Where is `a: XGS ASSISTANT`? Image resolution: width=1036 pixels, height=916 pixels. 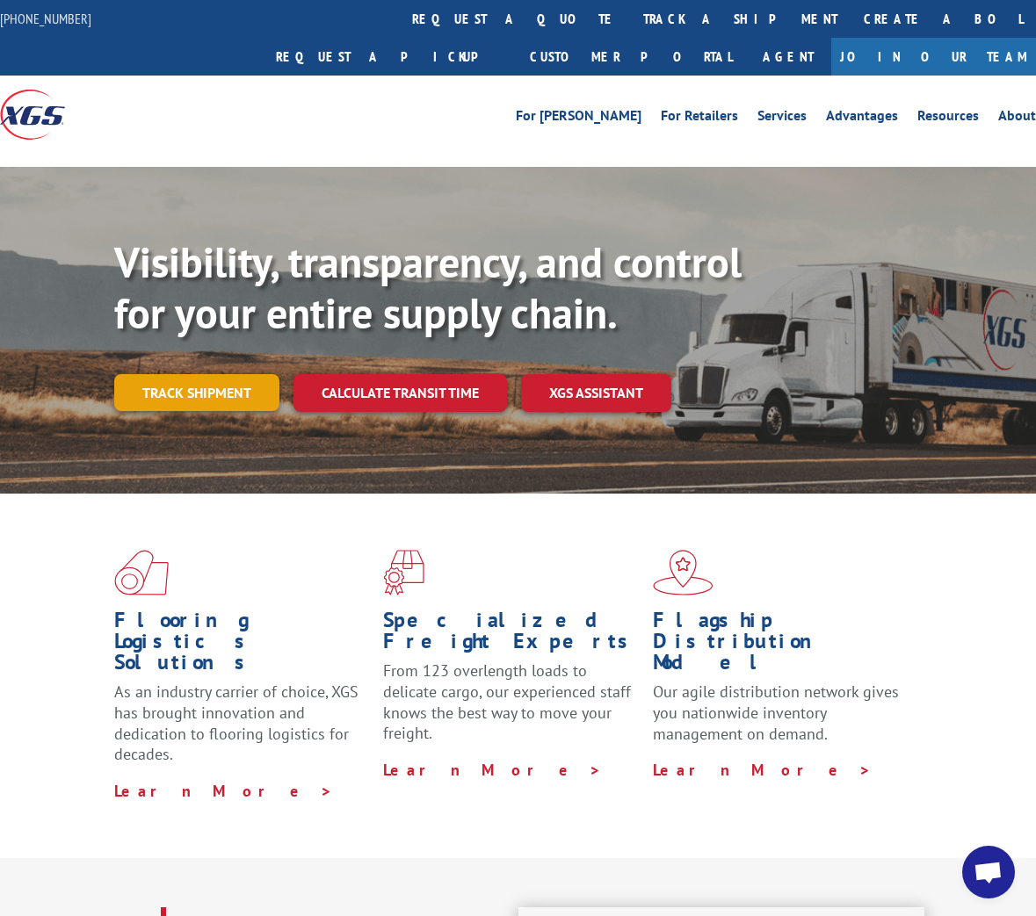 a: XGS ASSISTANT is located at coordinates (596, 393).